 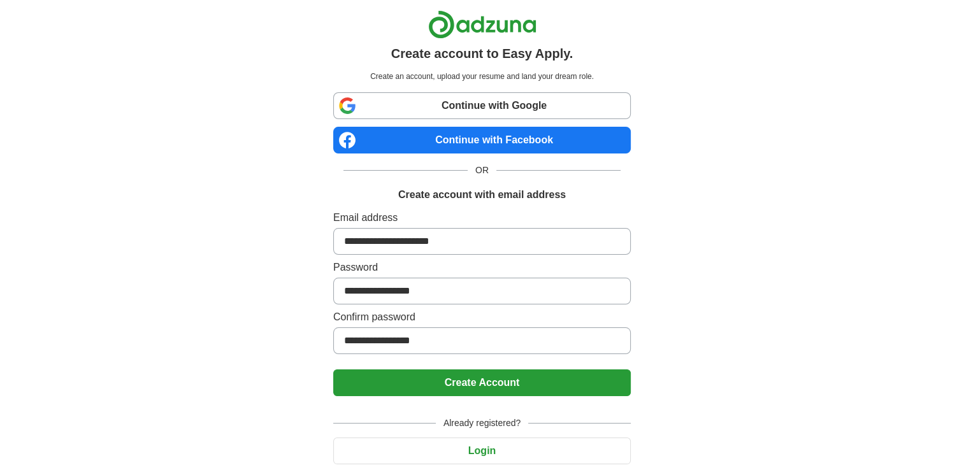 What do you see at coordinates (482, 451) in the screenshot?
I see `button: Login` at bounding box center [482, 451].